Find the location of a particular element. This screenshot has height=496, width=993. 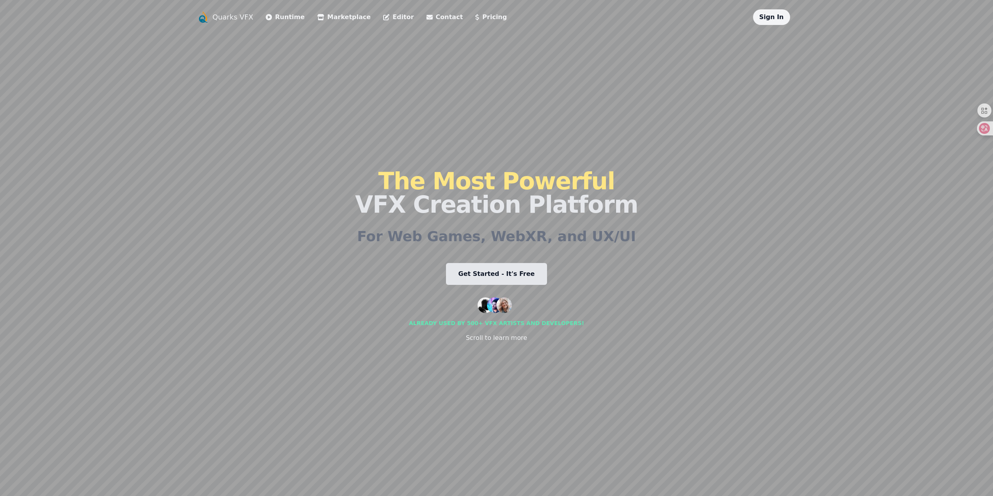

img: customer 2 is located at coordinates (495, 305).